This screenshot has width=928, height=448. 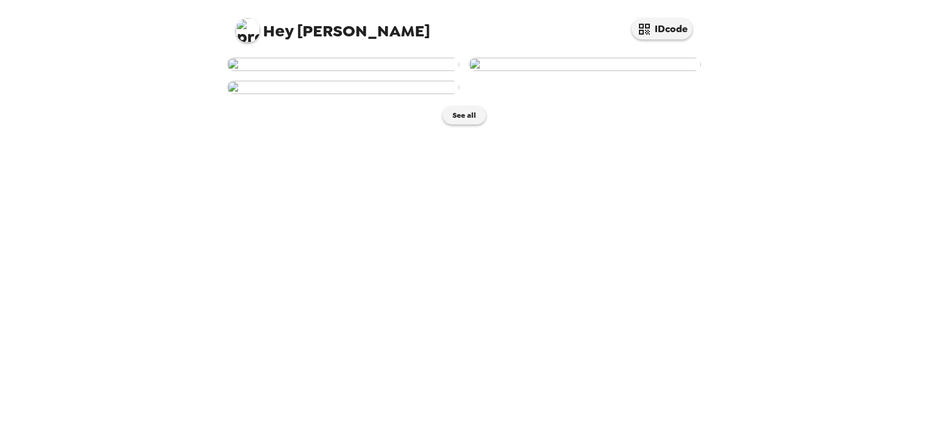 I want to click on img: user-276260, so click(x=343, y=64).